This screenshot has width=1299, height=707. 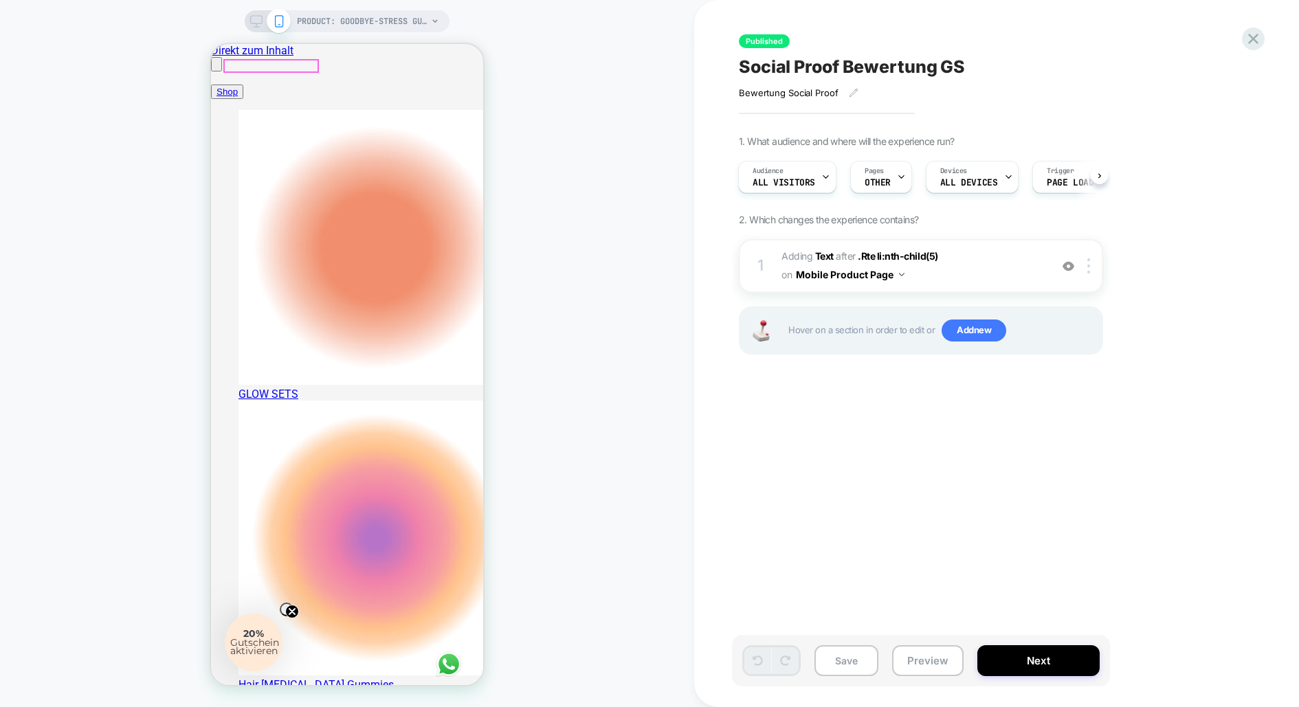 I want to click on span: PRODUCT: Goodbye-Stress Gummibärchen [gaba gummies], so click(x=362, y=21).